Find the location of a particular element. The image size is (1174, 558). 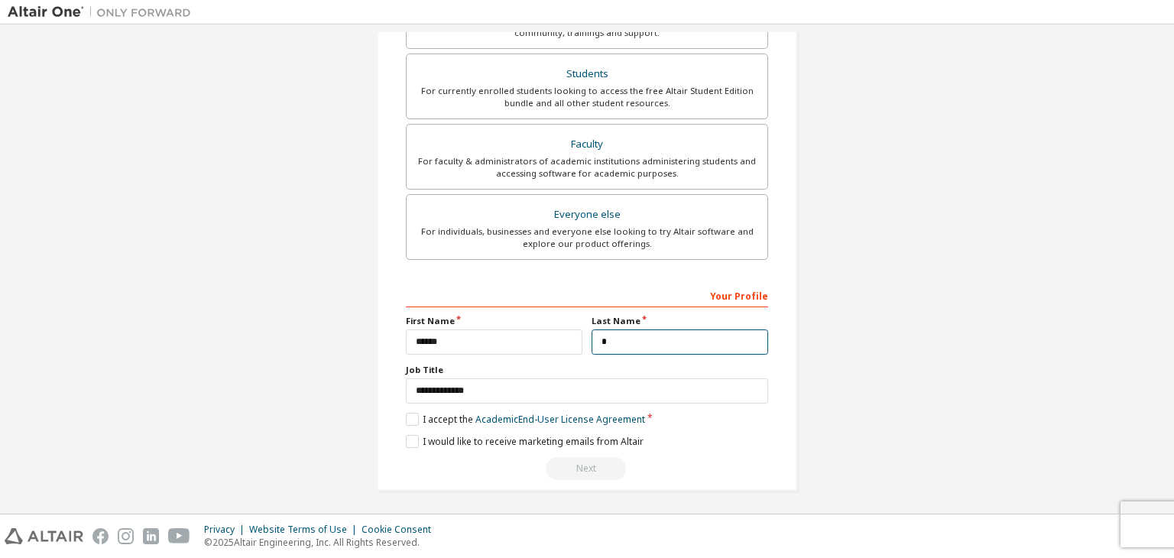

img: Altair One is located at coordinates (103, 12).